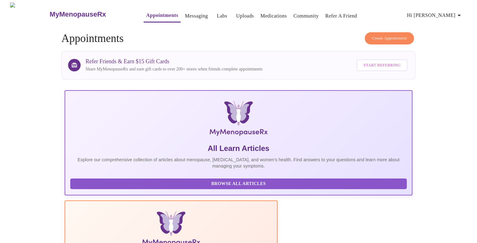  What do you see at coordinates (239, 39) in the screenshot?
I see `h4: Appointments` at bounding box center [239, 39].